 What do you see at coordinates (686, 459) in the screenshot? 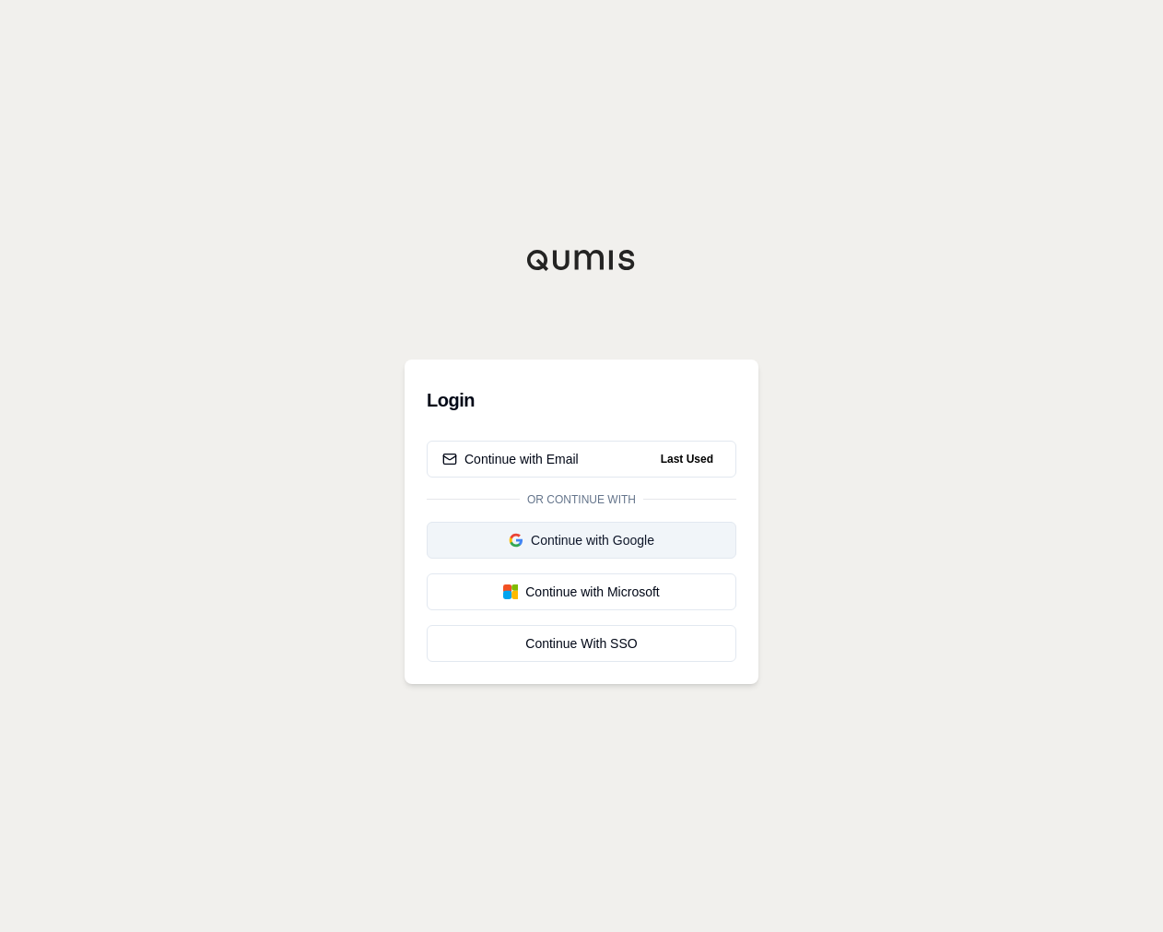
I see `span: Last Used` at bounding box center [686, 459].